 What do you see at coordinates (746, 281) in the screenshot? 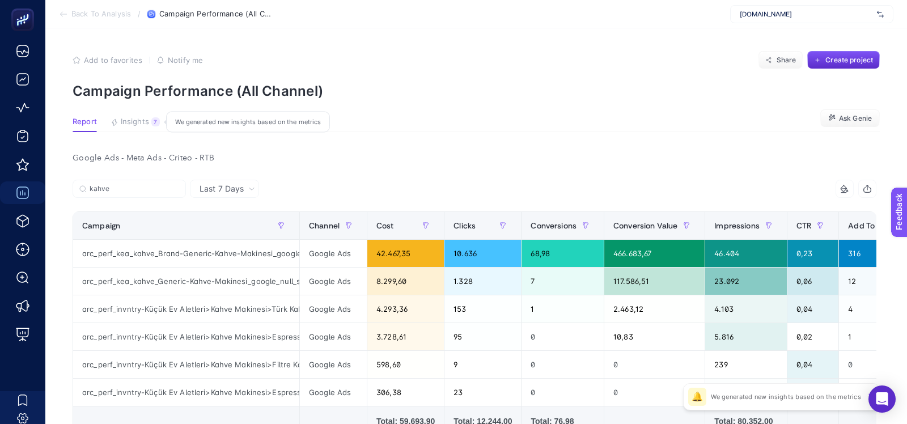
I see `div: 23.092` at bounding box center [746, 281].